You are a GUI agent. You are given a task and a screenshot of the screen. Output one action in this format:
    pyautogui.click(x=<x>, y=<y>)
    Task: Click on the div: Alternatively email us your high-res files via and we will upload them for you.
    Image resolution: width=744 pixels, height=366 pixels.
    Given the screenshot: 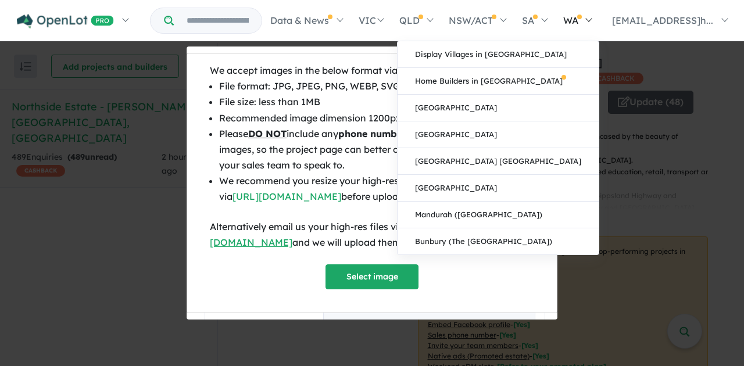 What is the action you would take?
    pyautogui.click(x=372, y=235)
    